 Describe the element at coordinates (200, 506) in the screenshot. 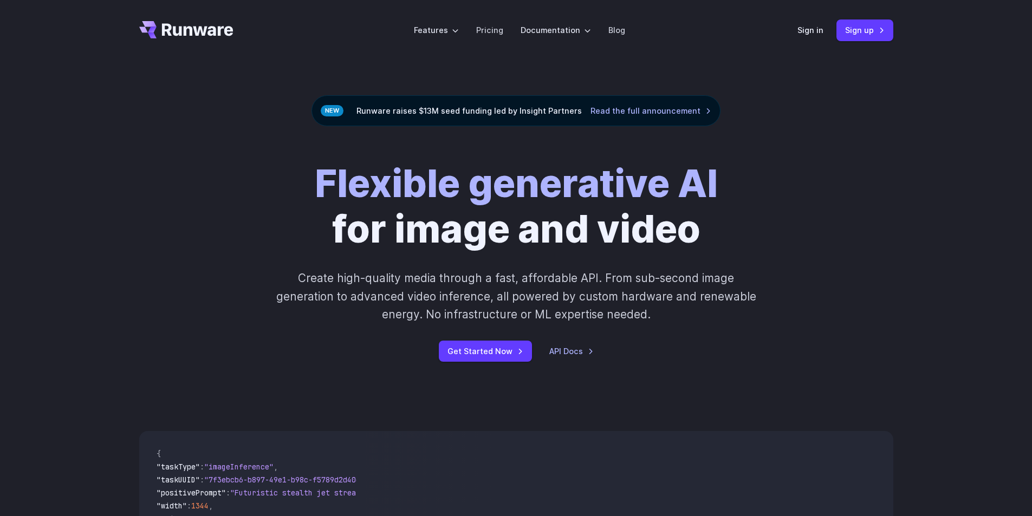

I see `span: 1344` at that location.